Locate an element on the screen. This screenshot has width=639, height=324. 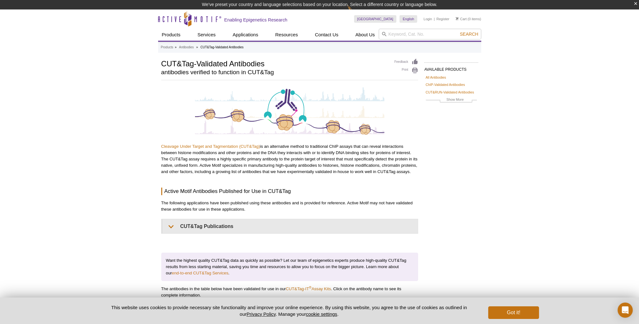
a: Services is located at coordinates (207, 35).